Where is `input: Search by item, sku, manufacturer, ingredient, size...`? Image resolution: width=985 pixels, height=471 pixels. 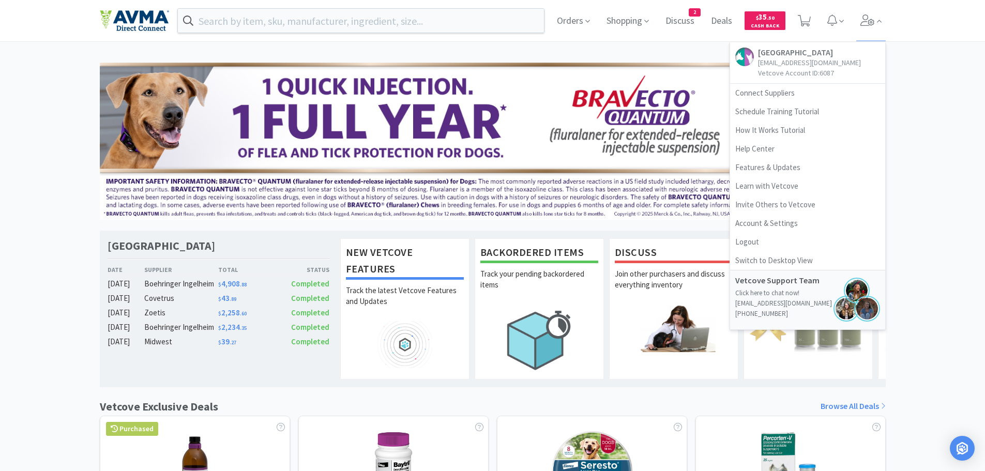
input: Search by item, sku, manufacturer, ingredient, size... is located at coordinates (361, 21).